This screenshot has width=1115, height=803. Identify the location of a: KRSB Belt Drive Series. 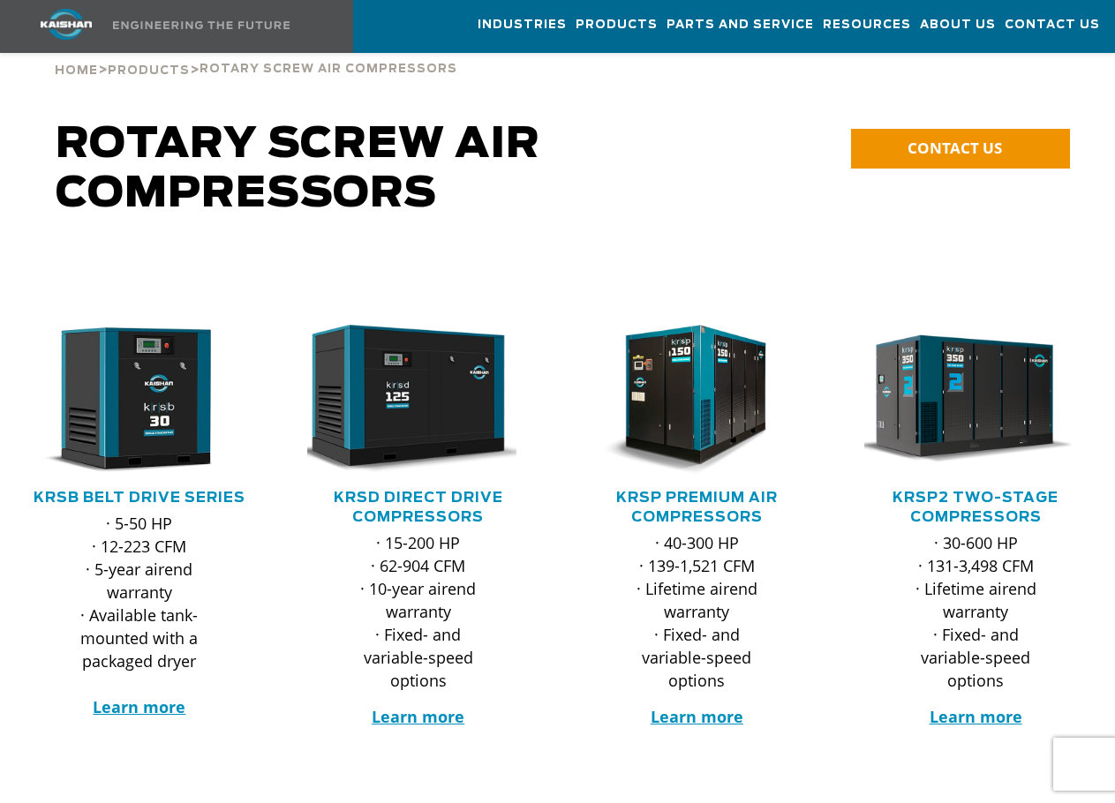
(139, 498).